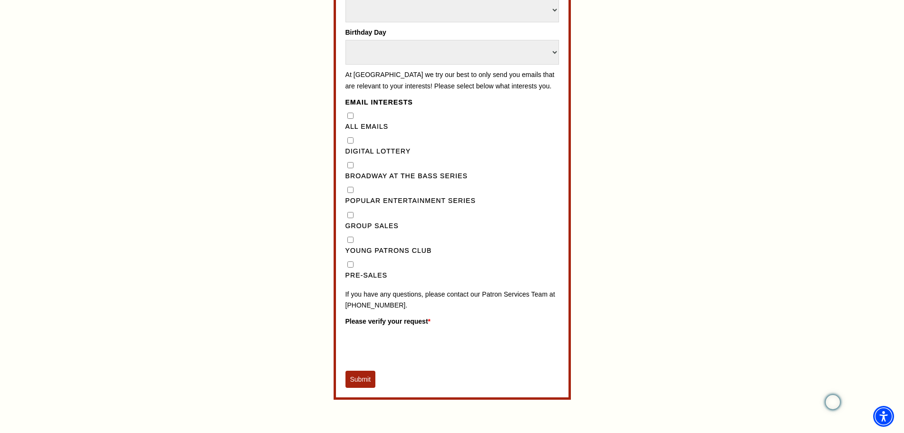 The image size is (904, 433). What do you see at coordinates (452, 275) in the screenshot?
I see `label: Pre-Sales` at bounding box center [452, 275].